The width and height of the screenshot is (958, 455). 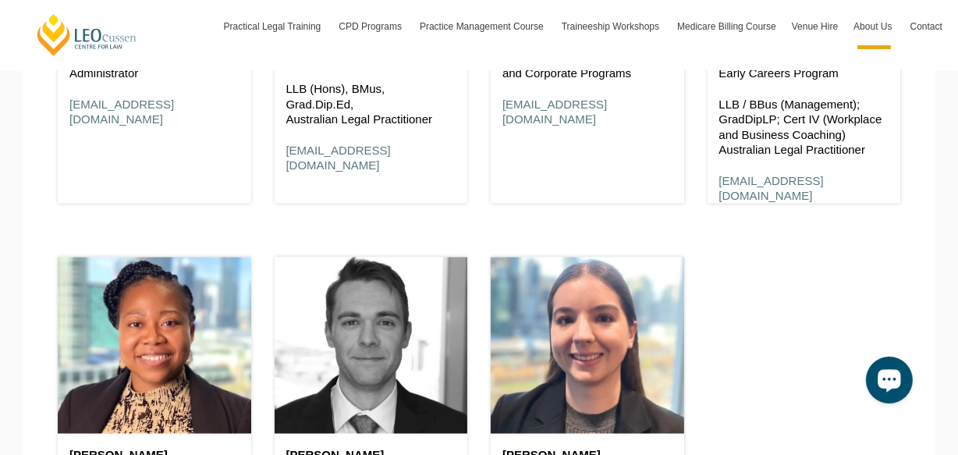 I want to click on a: Contact, so click(x=926, y=27).